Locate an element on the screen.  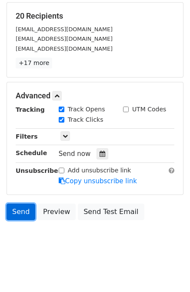
h5: 20 Recipients is located at coordinates (95, 16).